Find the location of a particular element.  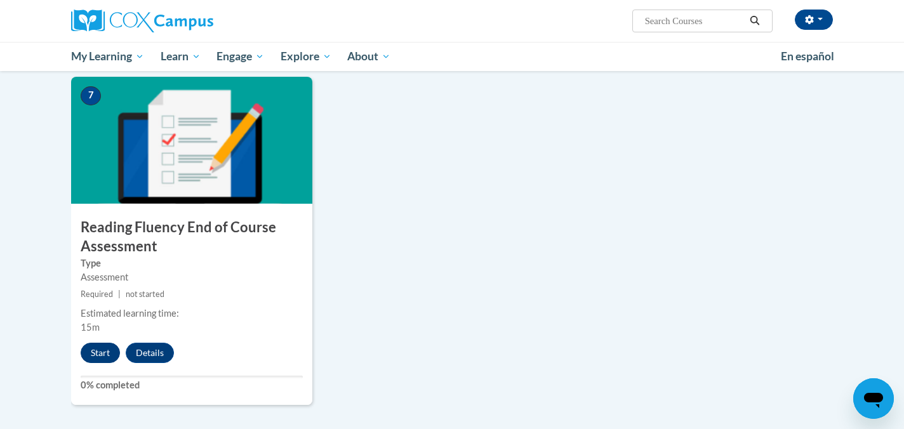

label: 0% completed is located at coordinates (192, 385).